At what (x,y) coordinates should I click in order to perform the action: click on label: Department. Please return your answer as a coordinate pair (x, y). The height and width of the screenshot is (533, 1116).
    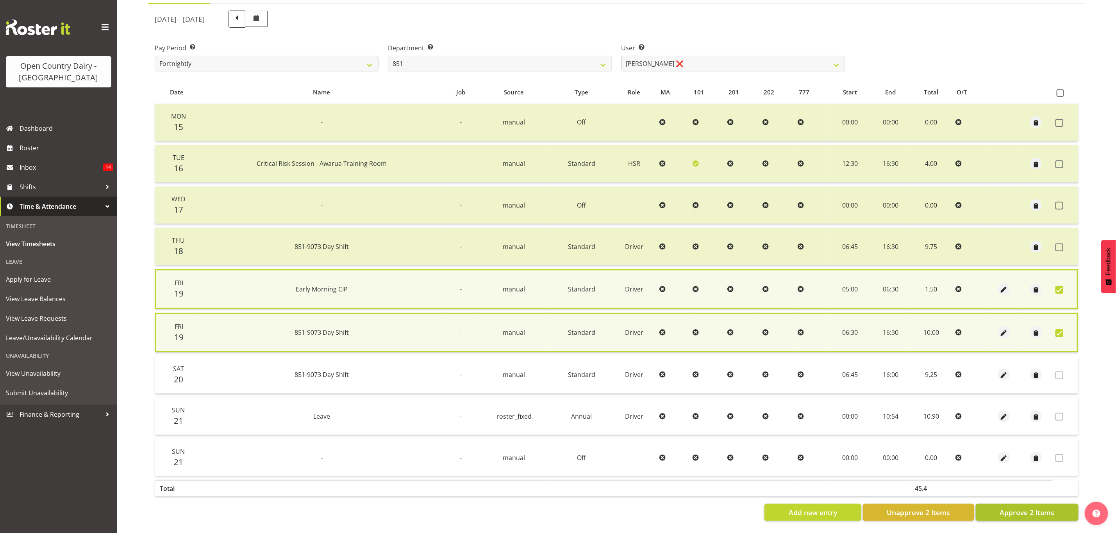
    Looking at the image, I should click on (499, 48).